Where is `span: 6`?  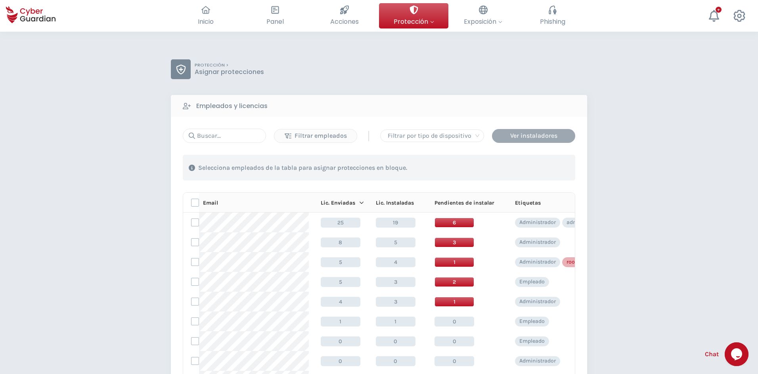
span: 6 is located at coordinates (454, 223).